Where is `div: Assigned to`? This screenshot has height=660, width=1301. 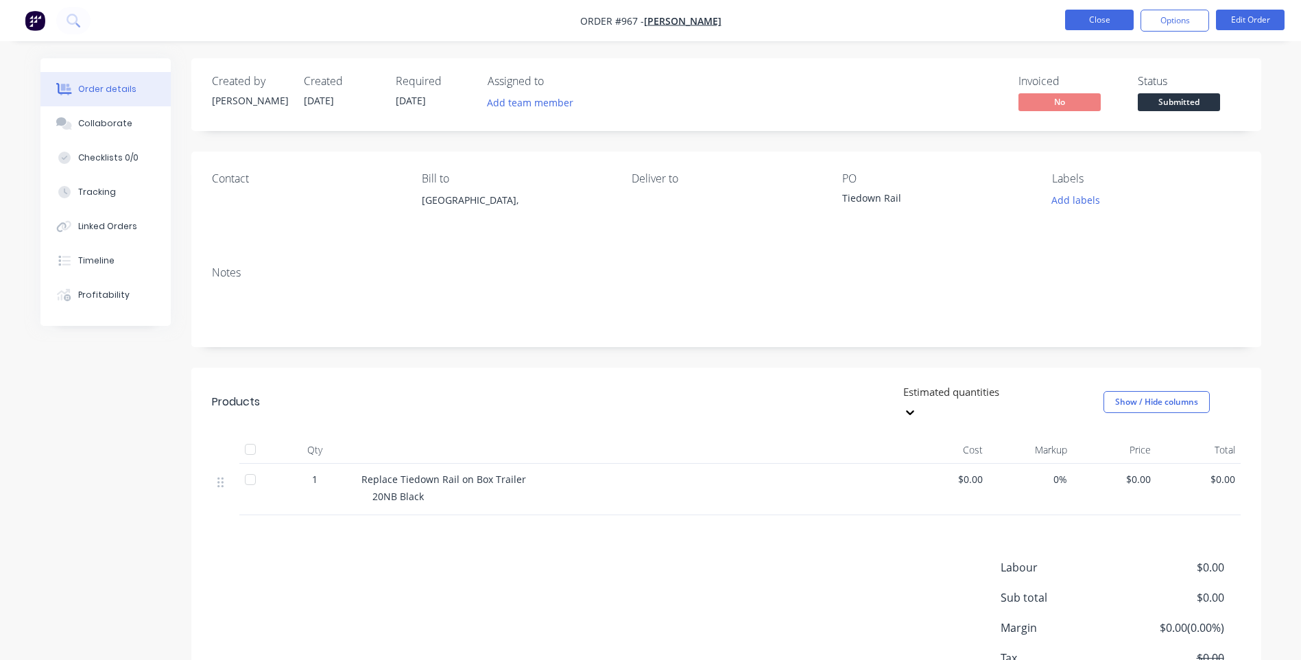 div: Assigned to is located at coordinates (556, 81).